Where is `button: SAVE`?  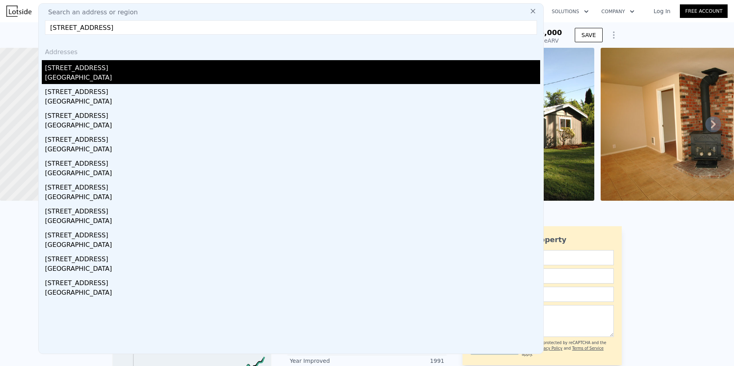 button: SAVE is located at coordinates (589, 35).